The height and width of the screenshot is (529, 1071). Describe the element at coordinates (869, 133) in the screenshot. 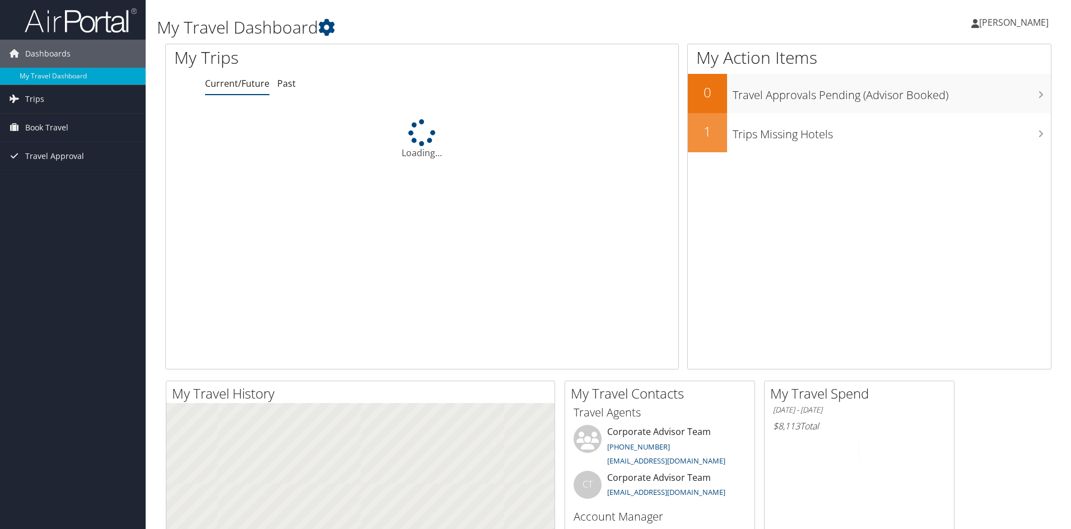

I see `a: 1Trips Missing Hotels` at that location.